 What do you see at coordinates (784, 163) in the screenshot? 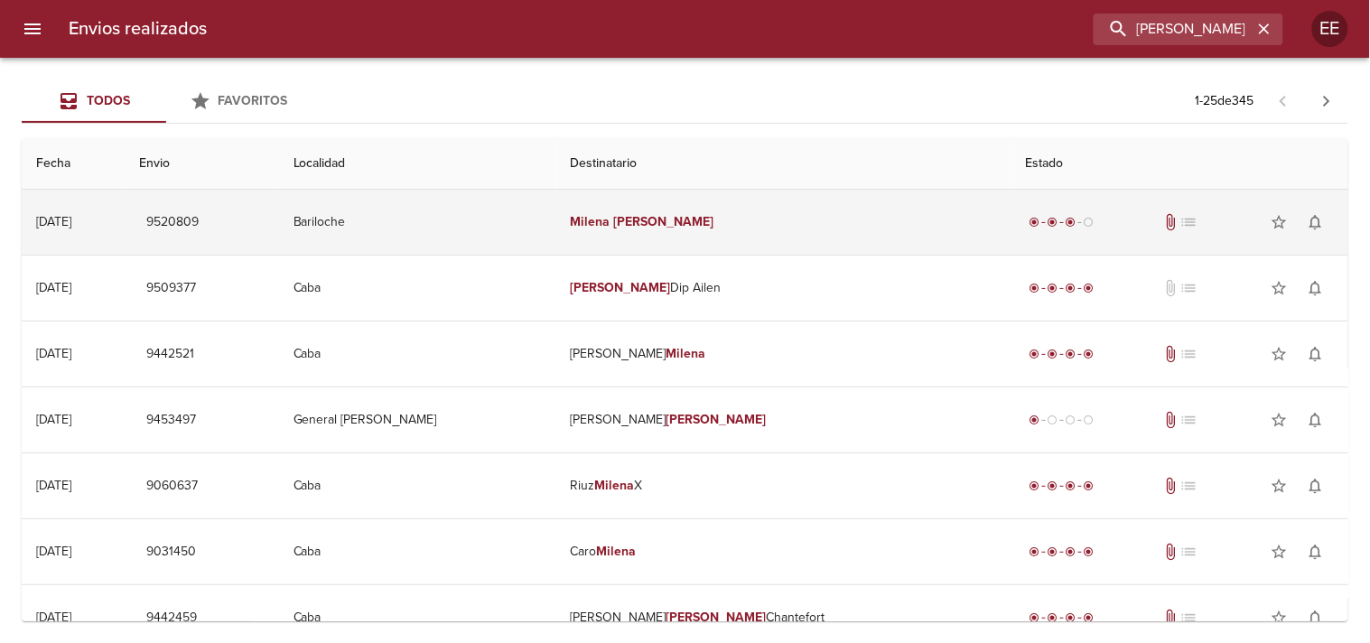
I see `th: Destinatario` at bounding box center [784, 163].